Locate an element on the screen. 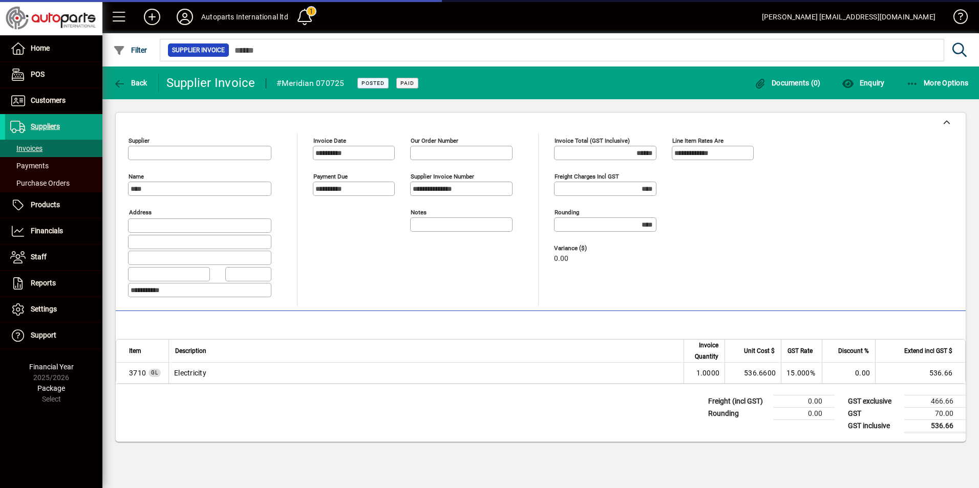 This screenshot has height=488, width=979. td: Rounding is located at coordinates (738, 414).